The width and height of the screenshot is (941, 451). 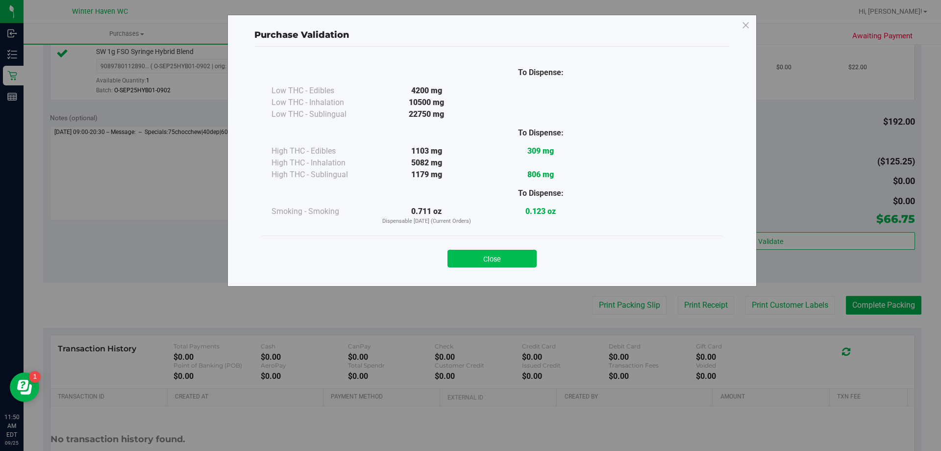 I want to click on strong: 0.123 oz, so click(x=541, y=211).